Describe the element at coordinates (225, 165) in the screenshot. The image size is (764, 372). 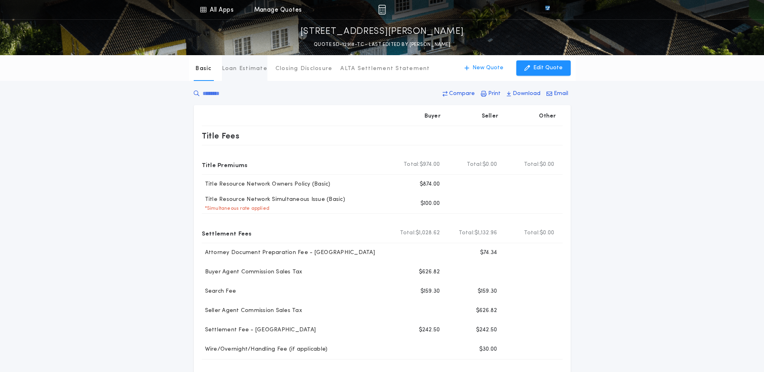
I see `p: Title Premiums` at that location.